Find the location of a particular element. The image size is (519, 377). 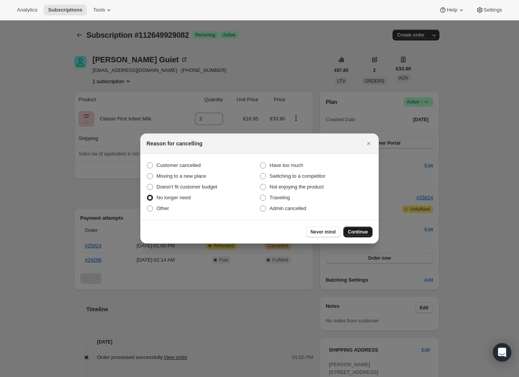

span: Moving to a new place is located at coordinates (181, 176).